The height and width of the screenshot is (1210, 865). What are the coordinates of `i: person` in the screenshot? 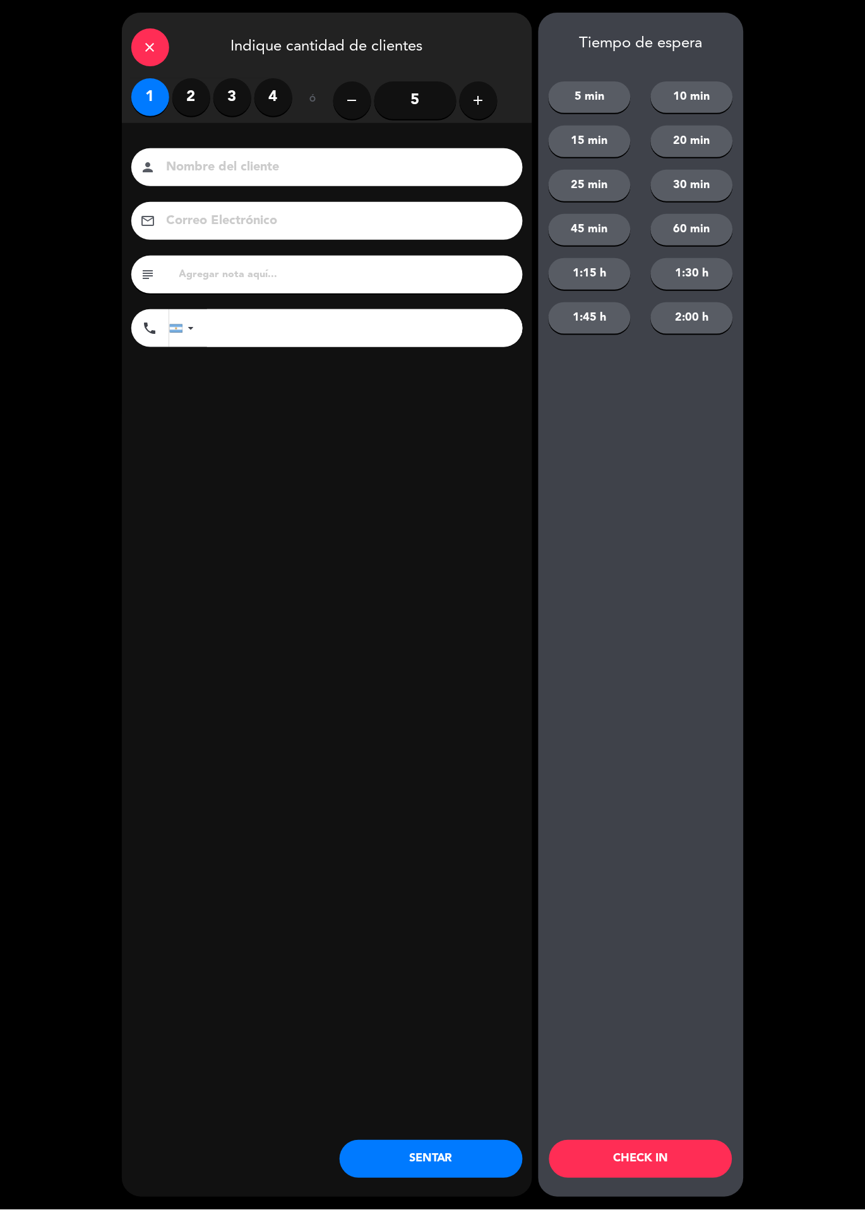 It's located at (148, 167).